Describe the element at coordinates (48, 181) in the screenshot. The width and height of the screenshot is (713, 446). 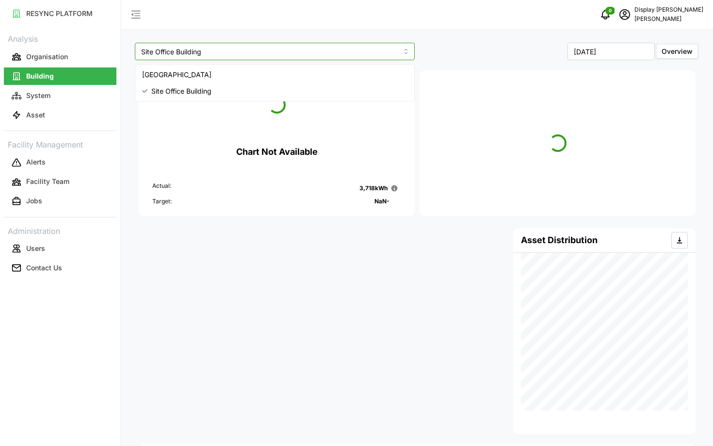
I see `p: Facility Team` at that location.